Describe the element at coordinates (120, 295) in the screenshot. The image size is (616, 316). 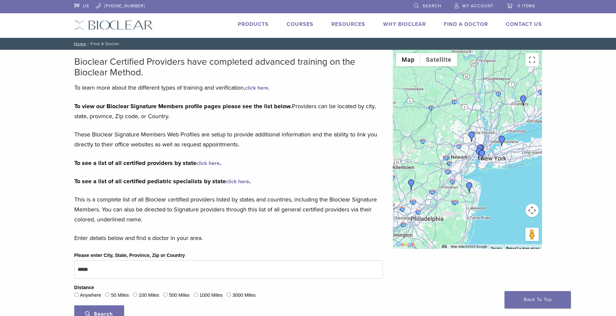
I see `label: 50 Miles` at that location.